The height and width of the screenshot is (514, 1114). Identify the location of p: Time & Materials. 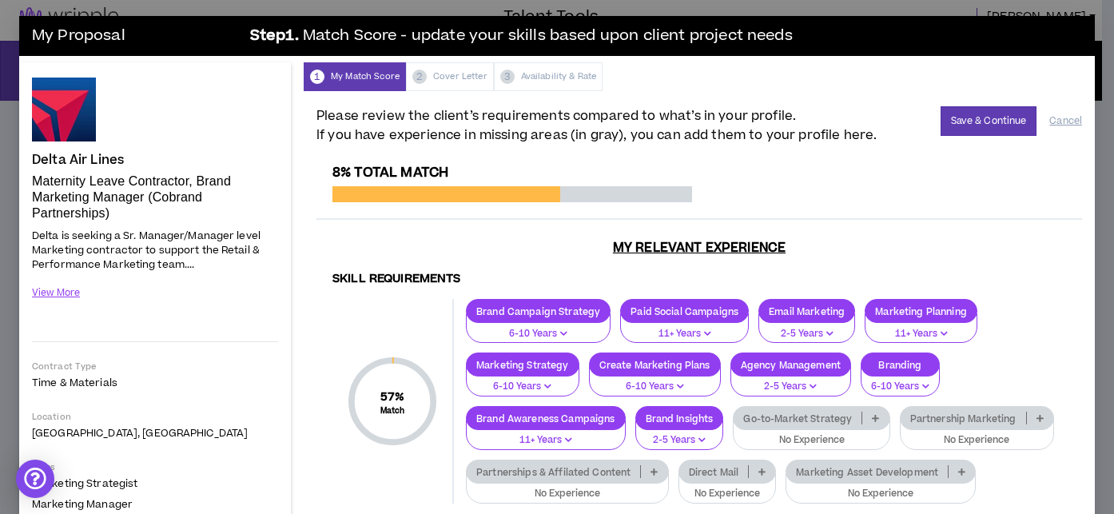
(155, 383).